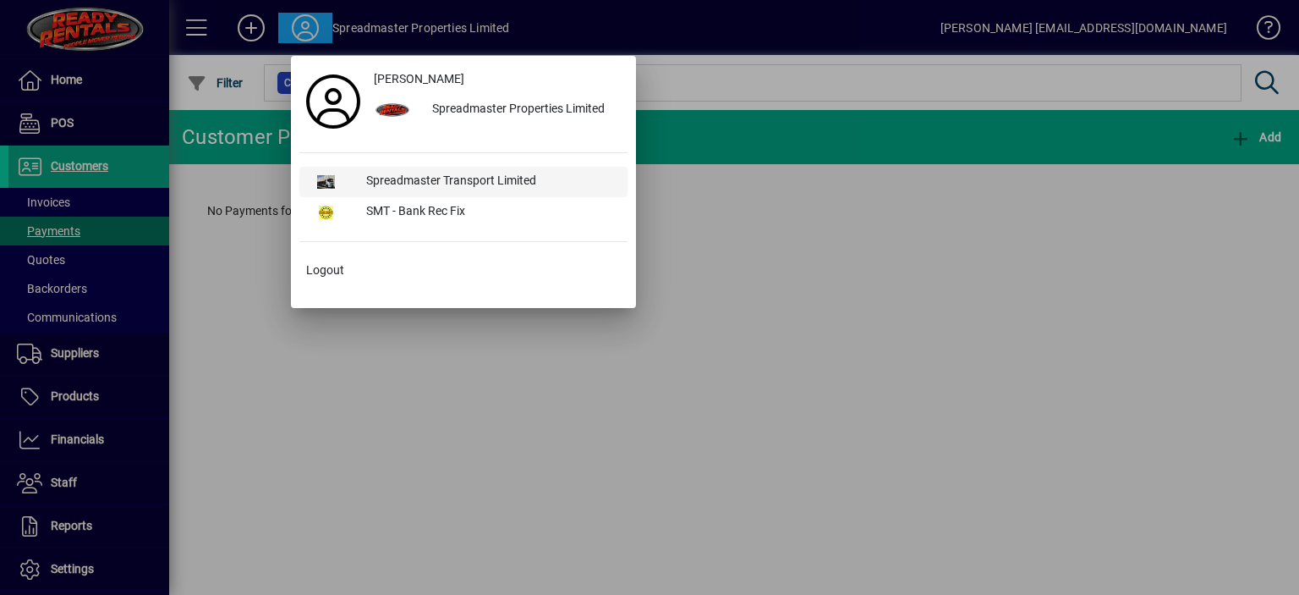  Describe the element at coordinates (464, 212) in the screenshot. I see `button: SMT - Bank Rec Fix` at that location.